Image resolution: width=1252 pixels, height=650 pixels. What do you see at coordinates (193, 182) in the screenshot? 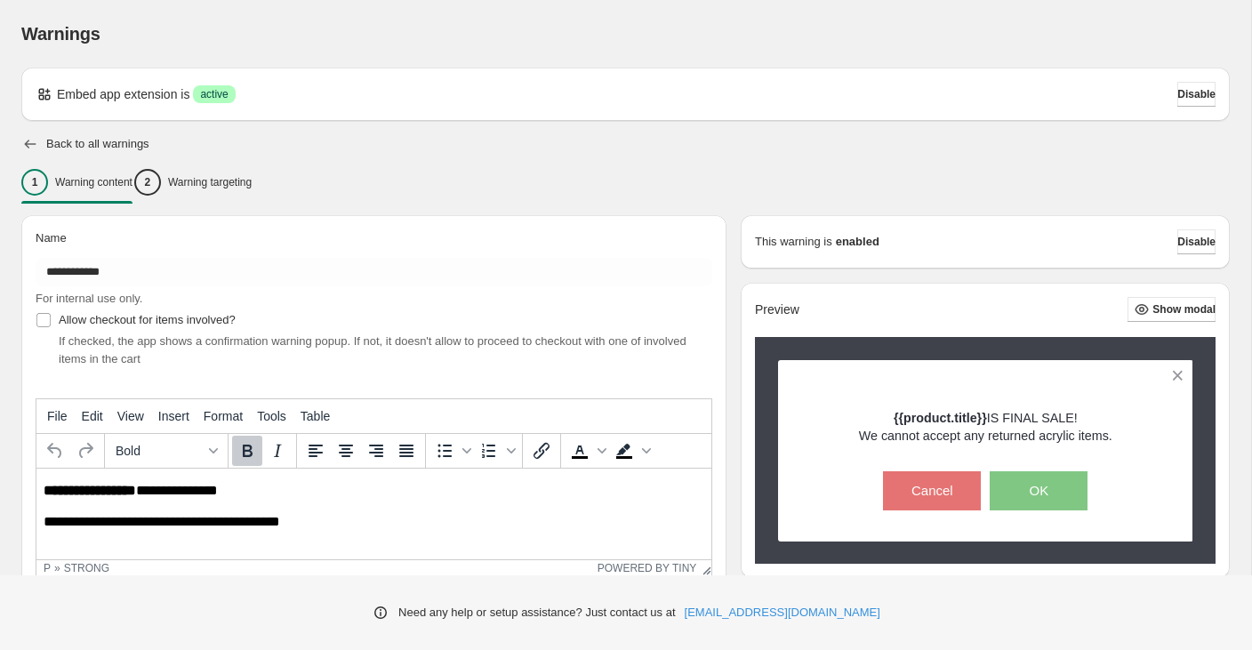
I see `button: 2Warning targeting` at bounding box center [193, 182].